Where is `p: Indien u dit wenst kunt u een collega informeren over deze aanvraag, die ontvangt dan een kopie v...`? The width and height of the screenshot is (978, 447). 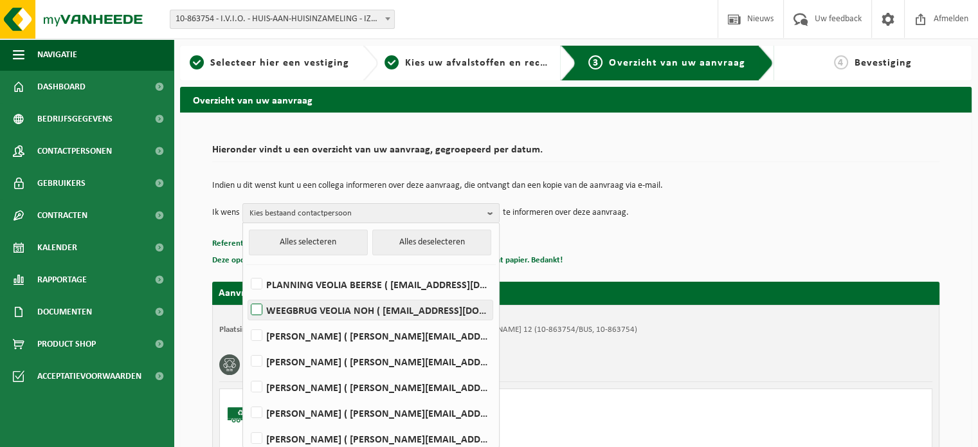
p: Indien u dit wenst kunt u een collega informeren over deze aanvraag, die ontvangt dan een kopie v... is located at coordinates (575, 186).